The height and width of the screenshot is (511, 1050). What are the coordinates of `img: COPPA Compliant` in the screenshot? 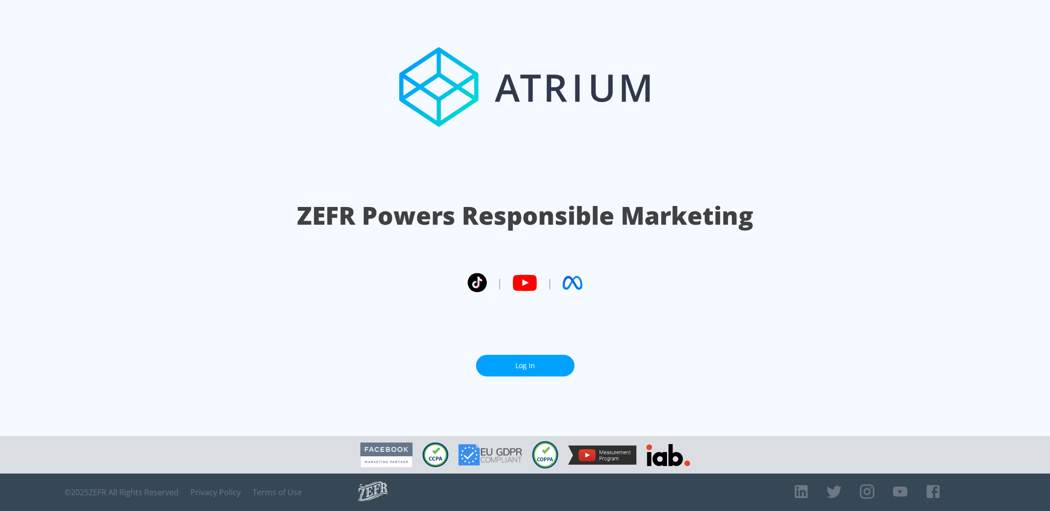 It's located at (545, 454).